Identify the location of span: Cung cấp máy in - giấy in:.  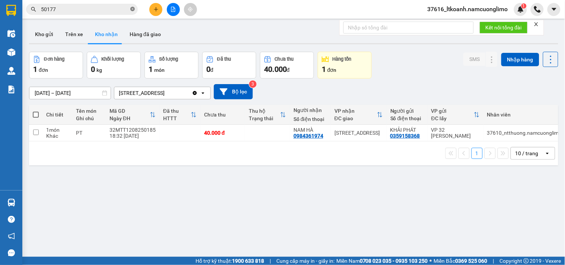
(305, 261).